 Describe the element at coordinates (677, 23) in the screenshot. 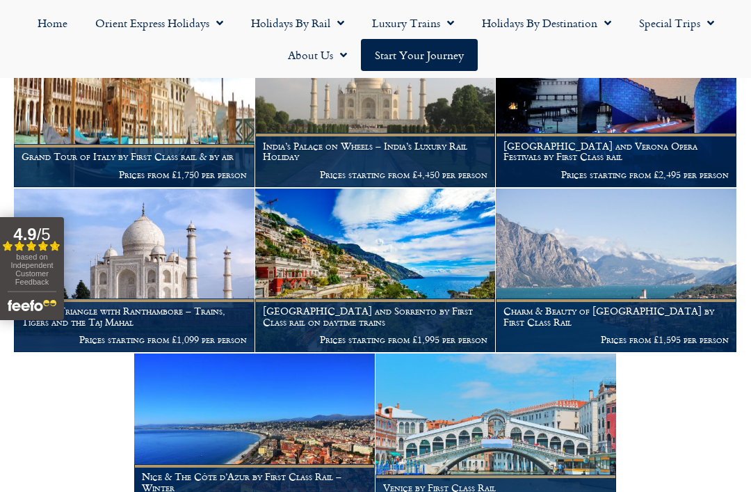

I see `a: Special Trips` at that location.